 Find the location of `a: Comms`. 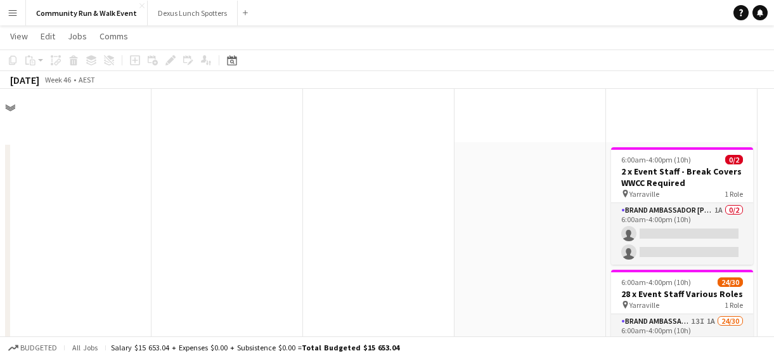

a: Comms is located at coordinates (113, 36).